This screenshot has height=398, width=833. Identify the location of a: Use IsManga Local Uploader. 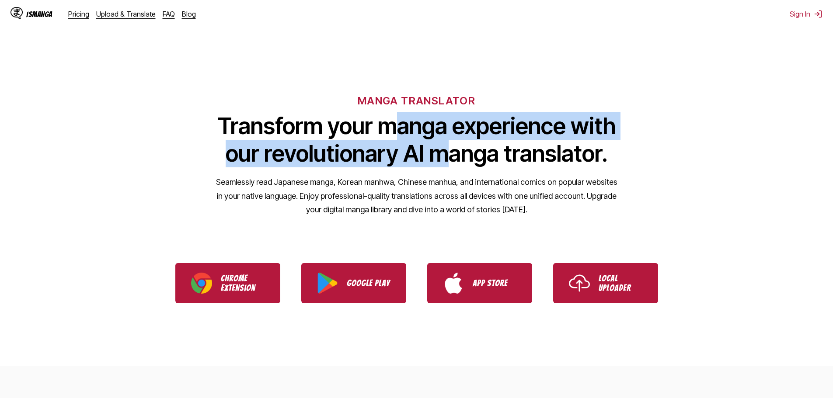
(605, 283).